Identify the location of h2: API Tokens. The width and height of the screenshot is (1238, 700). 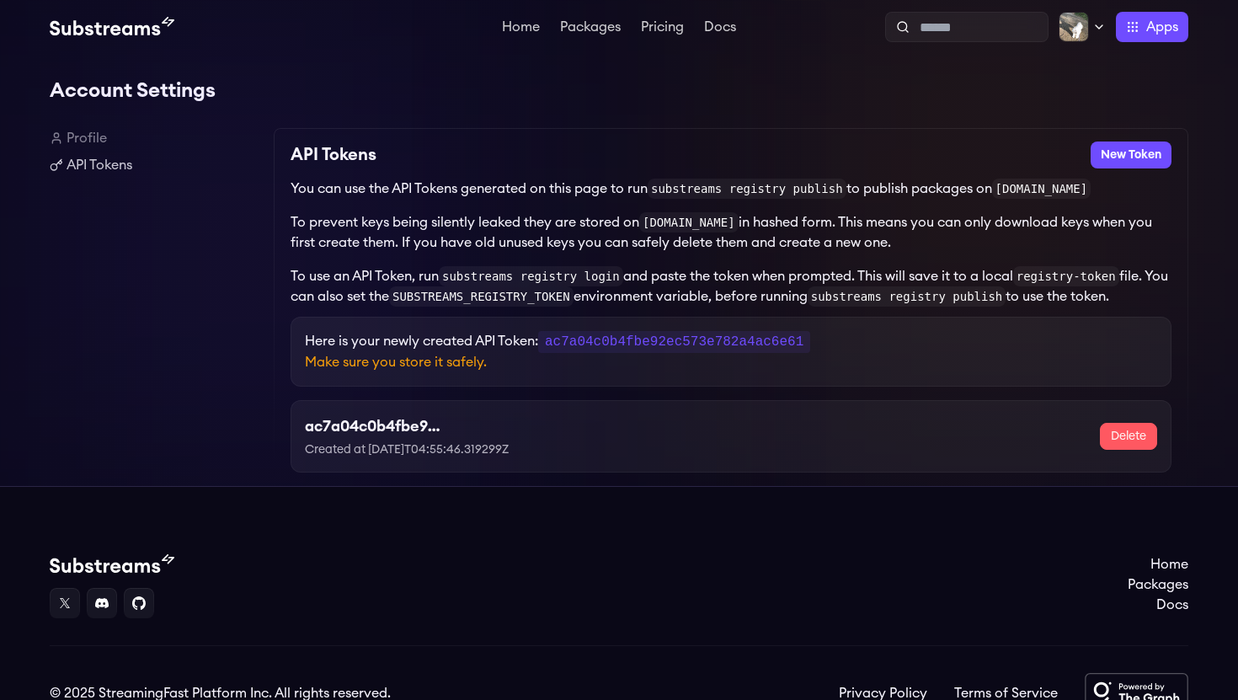
(333, 155).